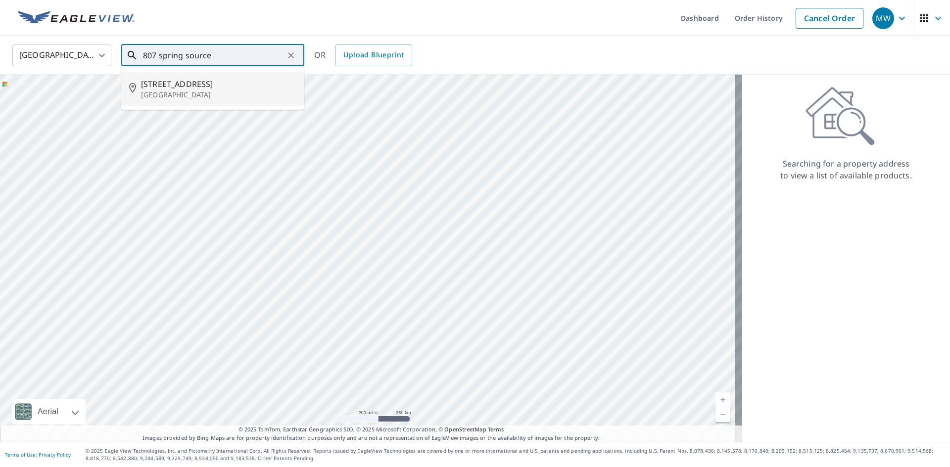  What do you see at coordinates (373, 55) in the screenshot?
I see `span: Upload Blueprint` at bounding box center [373, 55].